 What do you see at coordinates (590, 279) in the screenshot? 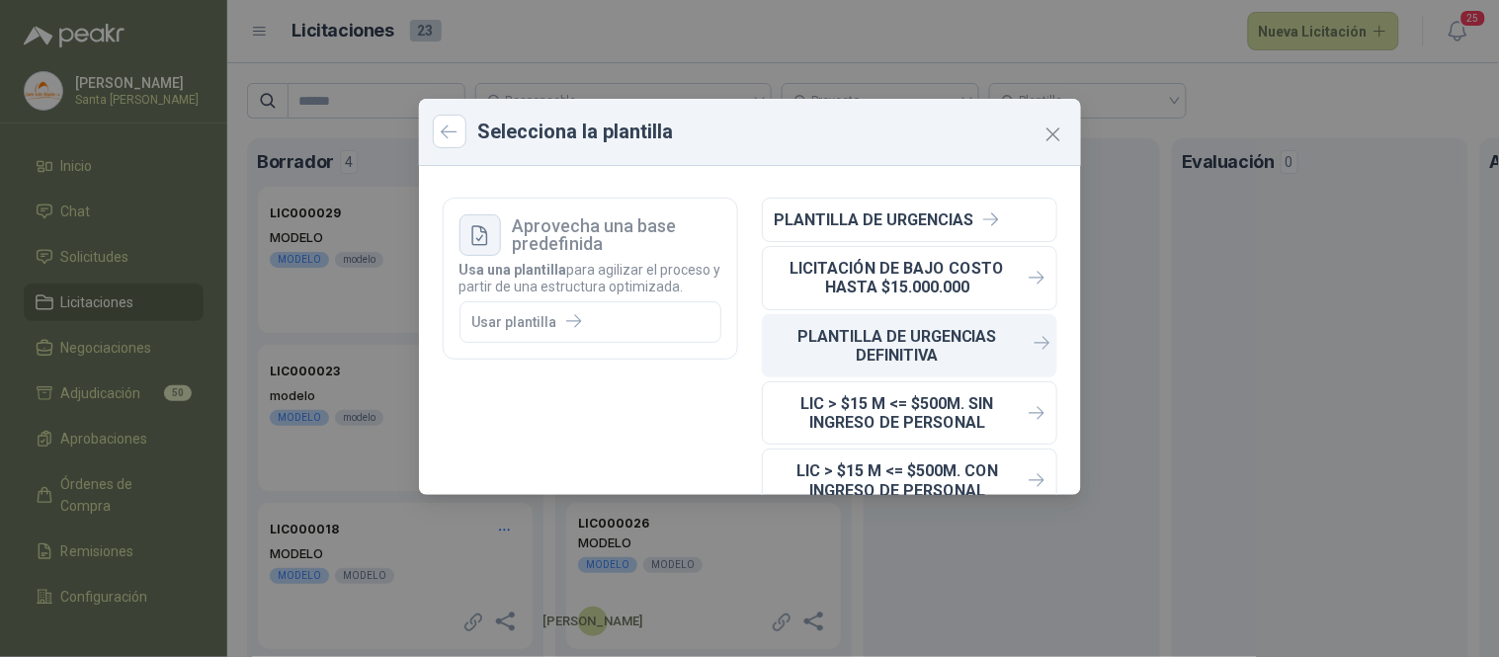
I see `div: Aprovecha una base predefinidaUsa una plantillapara agilizar el proceso y partir de una estructur...` at bounding box center [590, 279].